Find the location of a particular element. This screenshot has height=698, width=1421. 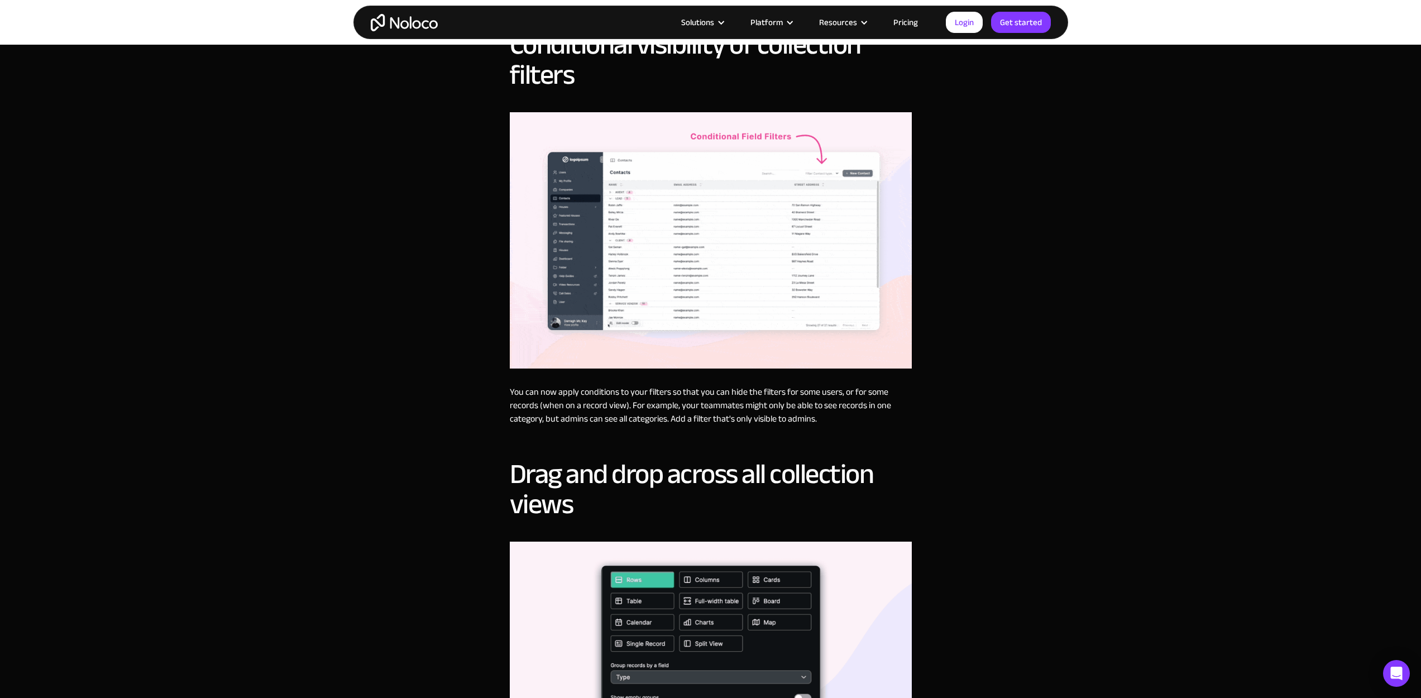

p: You can now apply conditions to your filters so that you can hide the filters for some users, or ... is located at coordinates (711, 405).